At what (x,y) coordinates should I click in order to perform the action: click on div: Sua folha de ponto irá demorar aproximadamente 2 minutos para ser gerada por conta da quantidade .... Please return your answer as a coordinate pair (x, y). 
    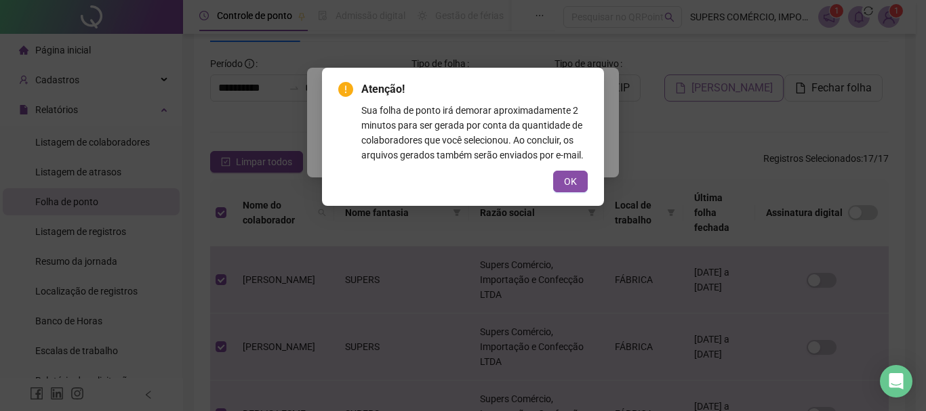
    Looking at the image, I should click on (474, 133).